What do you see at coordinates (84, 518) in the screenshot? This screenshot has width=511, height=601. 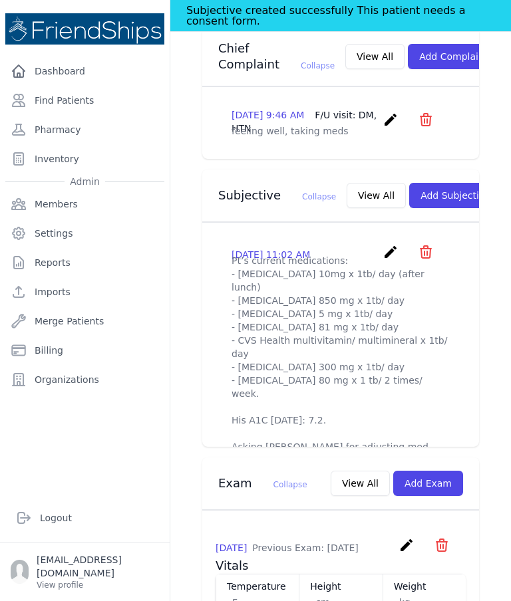 I see `a: Logout` at bounding box center [84, 518].